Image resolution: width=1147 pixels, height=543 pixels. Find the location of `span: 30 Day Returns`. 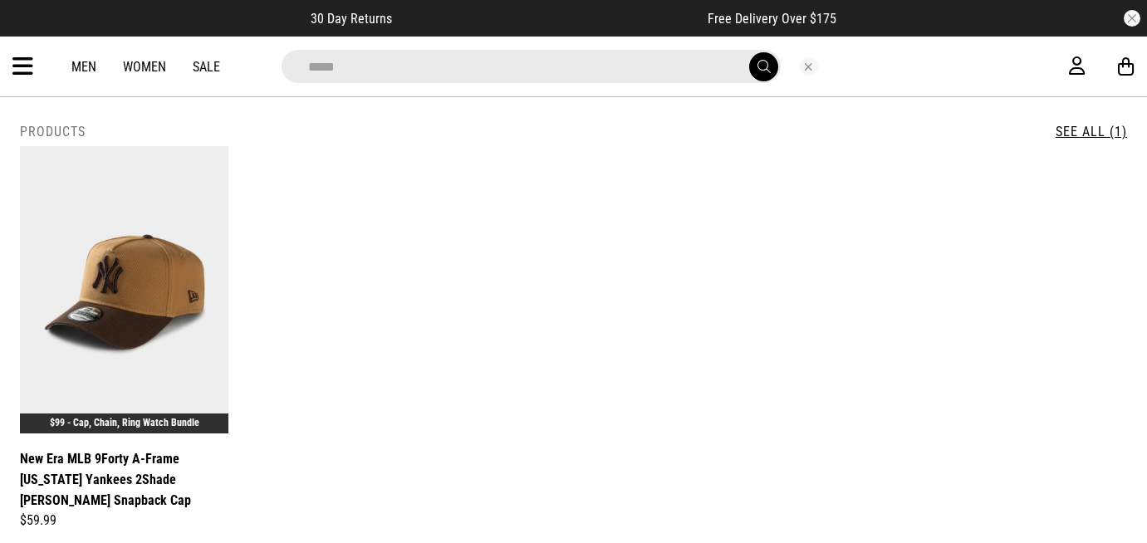

span: 30 Day Returns is located at coordinates (351, 18).